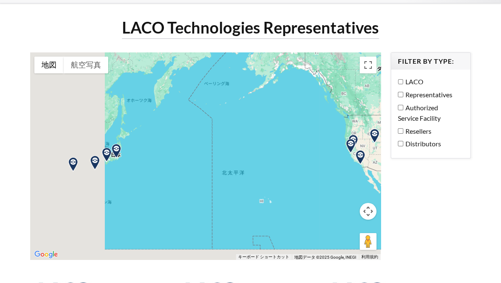 The width and height of the screenshot is (501, 283). Describe the element at coordinates (401, 131) in the screenshot. I see `input: Resellers` at that location.